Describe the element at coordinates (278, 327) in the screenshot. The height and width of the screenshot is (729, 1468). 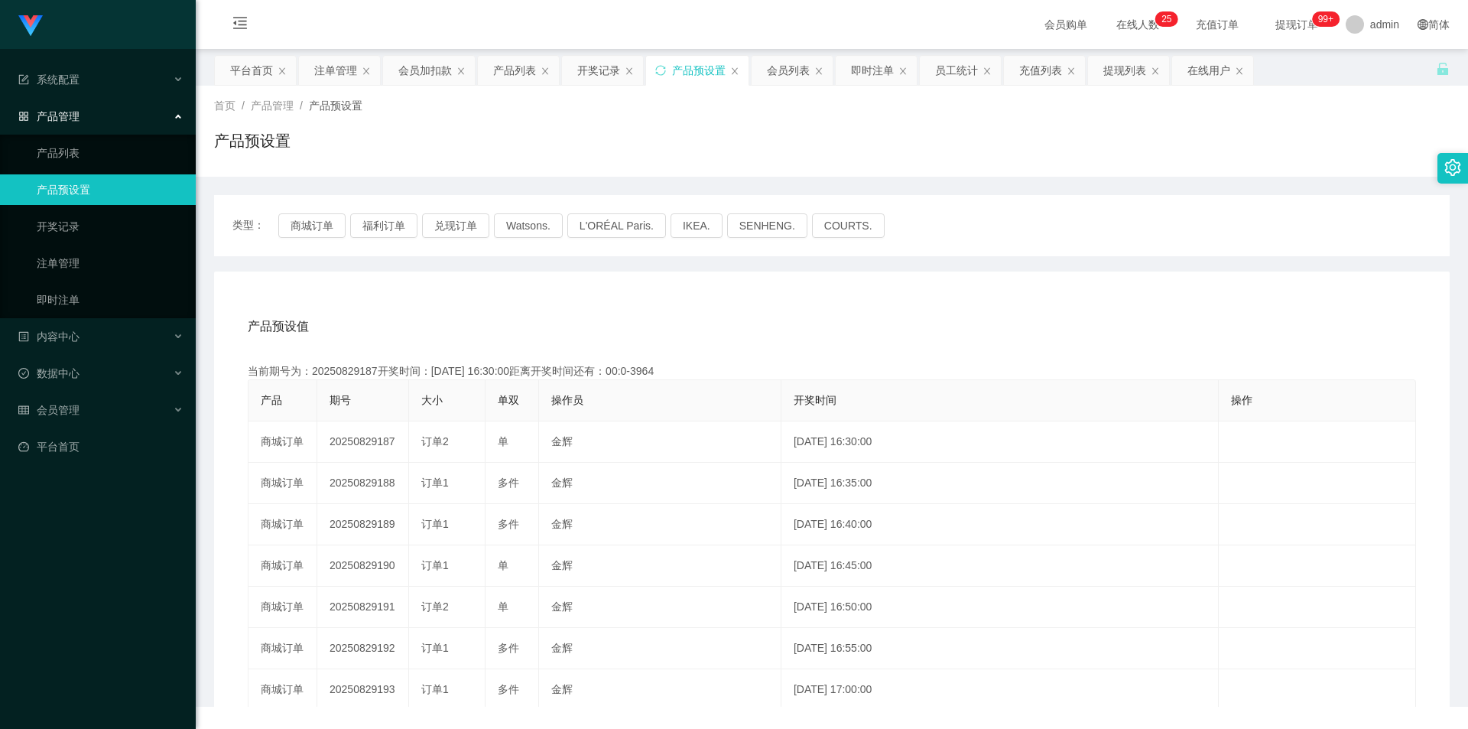
I see `span: 产品预设值` at that location.